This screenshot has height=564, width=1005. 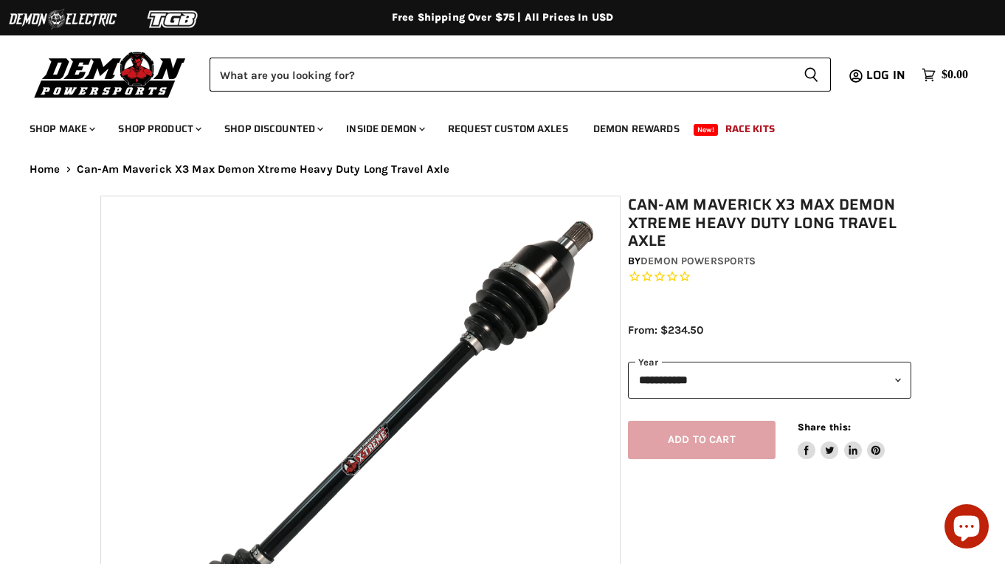 What do you see at coordinates (887, 75) in the screenshot?
I see `a: Log in` at bounding box center [887, 75].